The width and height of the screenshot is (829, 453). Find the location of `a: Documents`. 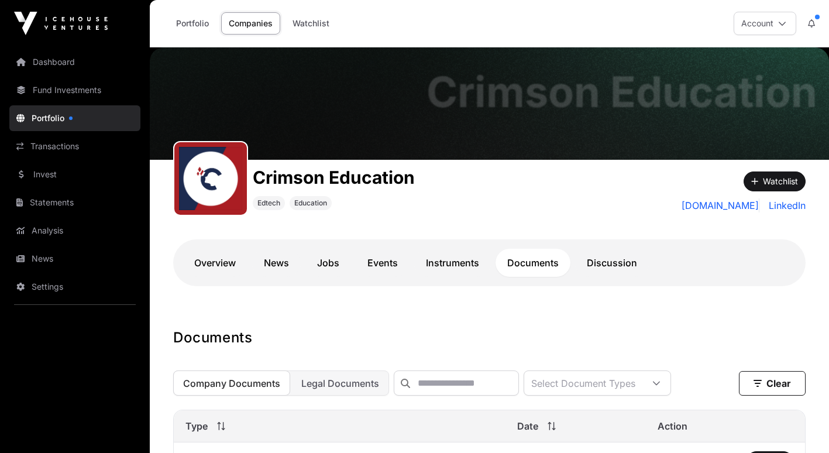

a: Documents is located at coordinates (533, 263).